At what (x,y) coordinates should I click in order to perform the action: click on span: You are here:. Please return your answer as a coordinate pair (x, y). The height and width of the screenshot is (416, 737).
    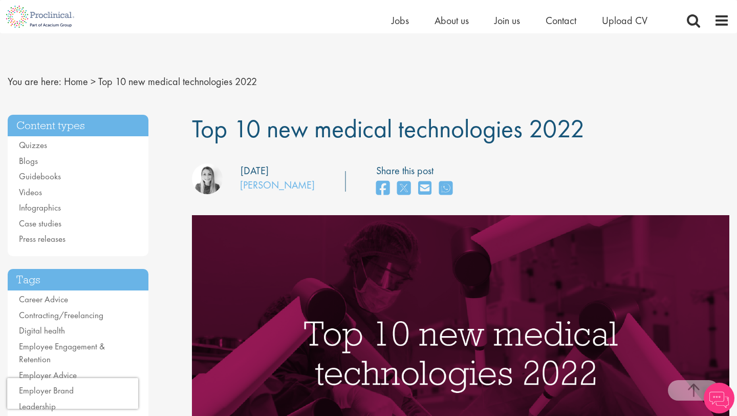
    Looking at the image, I should click on (34, 81).